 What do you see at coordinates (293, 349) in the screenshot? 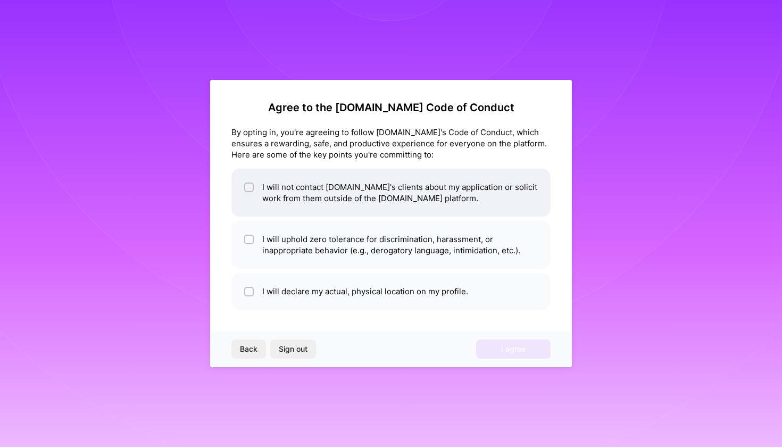
I see `span: Sign out` at bounding box center [293, 349].